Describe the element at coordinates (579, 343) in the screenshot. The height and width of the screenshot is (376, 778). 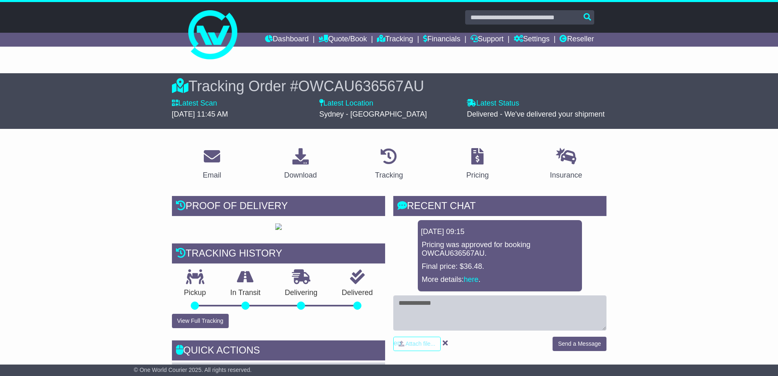
I see `button: Send a Message` at that location.